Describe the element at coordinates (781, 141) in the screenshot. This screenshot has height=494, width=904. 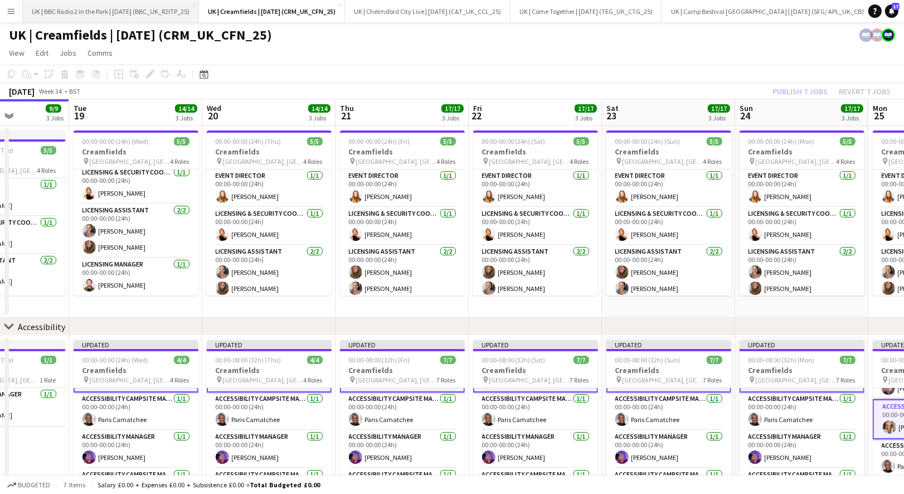
I see `span: 00:00-00:00 (24h) (Mon)` at that location.